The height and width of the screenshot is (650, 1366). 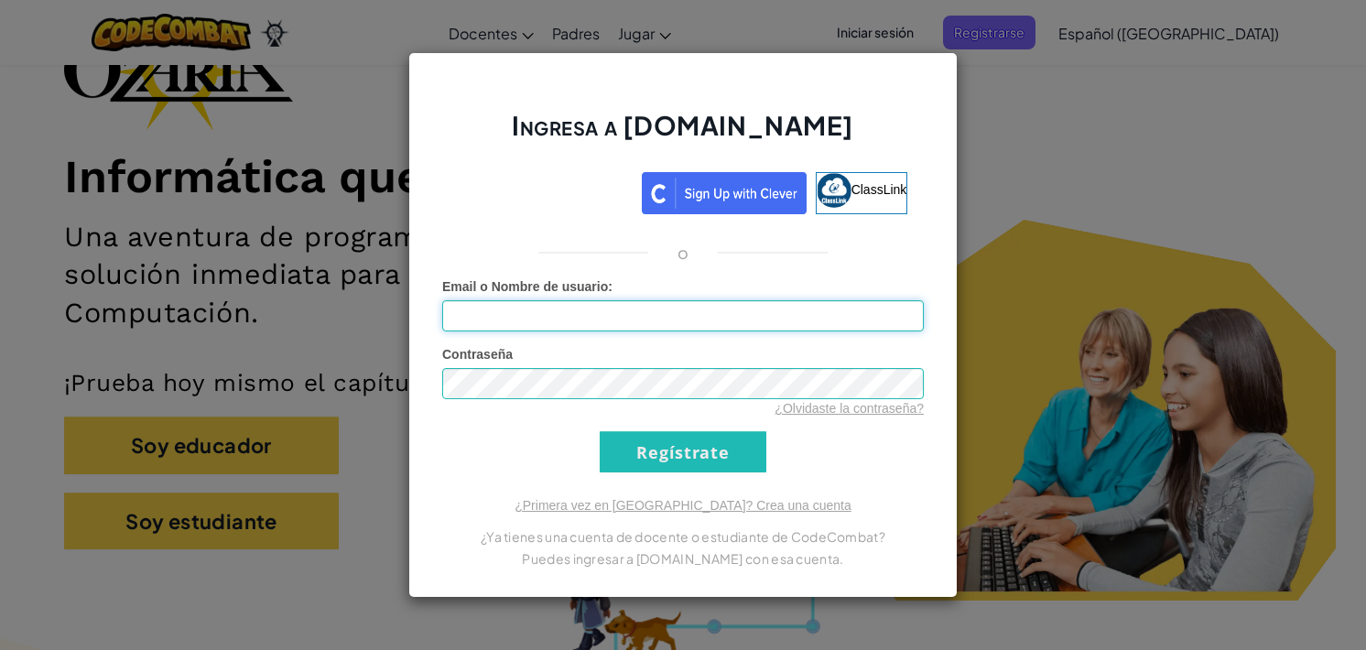 What do you see at coordinates (524, 286) in the screenshot?
I see `span: Email o Nombre de usuario` at bounding box center [524, 286].